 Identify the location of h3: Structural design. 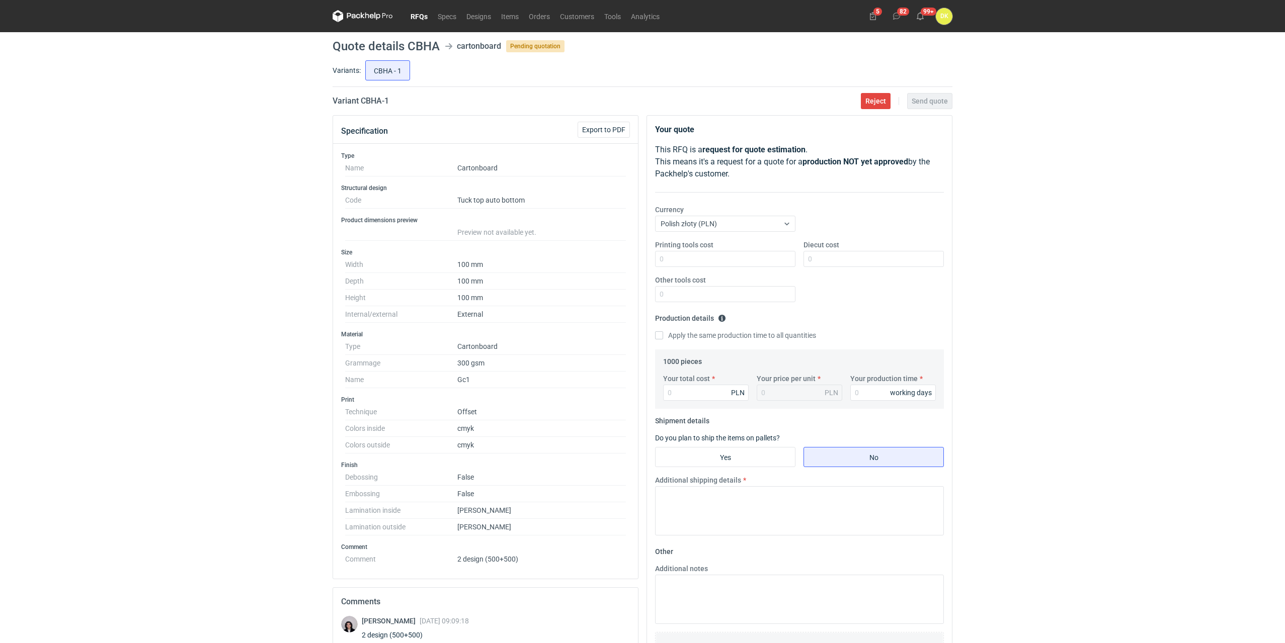
(485, 188).